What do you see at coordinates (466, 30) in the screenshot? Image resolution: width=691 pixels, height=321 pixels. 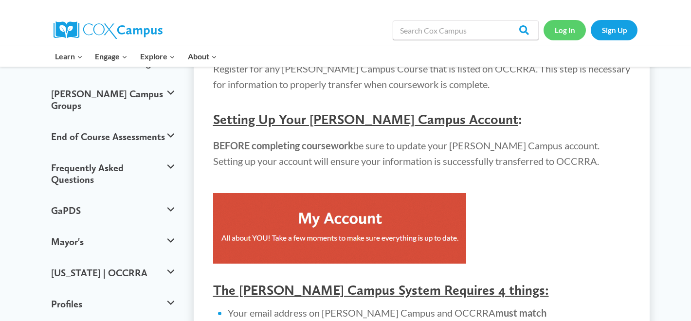 I see `input: Search Cox Campus` at bounding box center [466, 30].